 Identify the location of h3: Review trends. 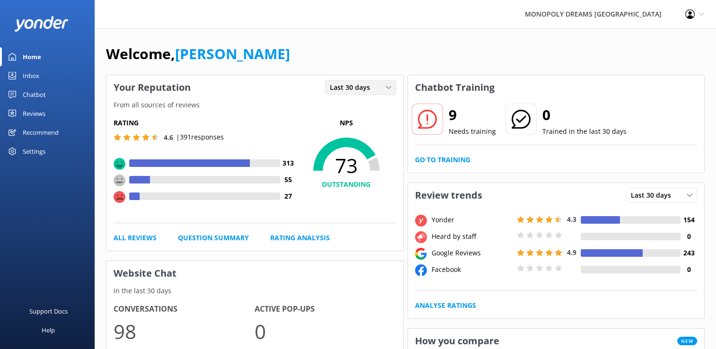
(449, 195).